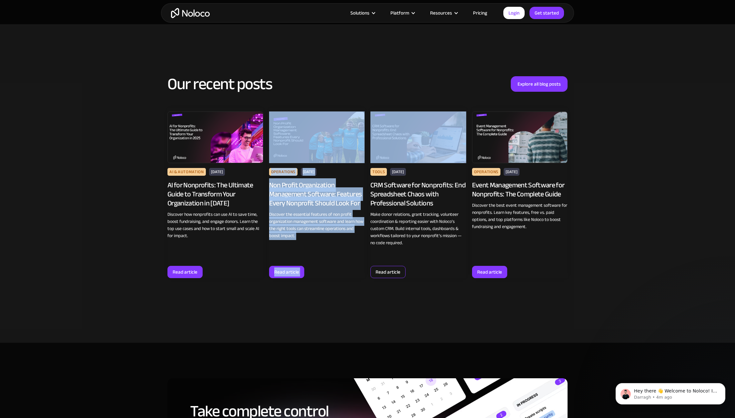  Describe the element at coordinates (520, 189) in the screenshot. I see `div: Event Management Software for Nonprofits: The Complete Guide` at that location.